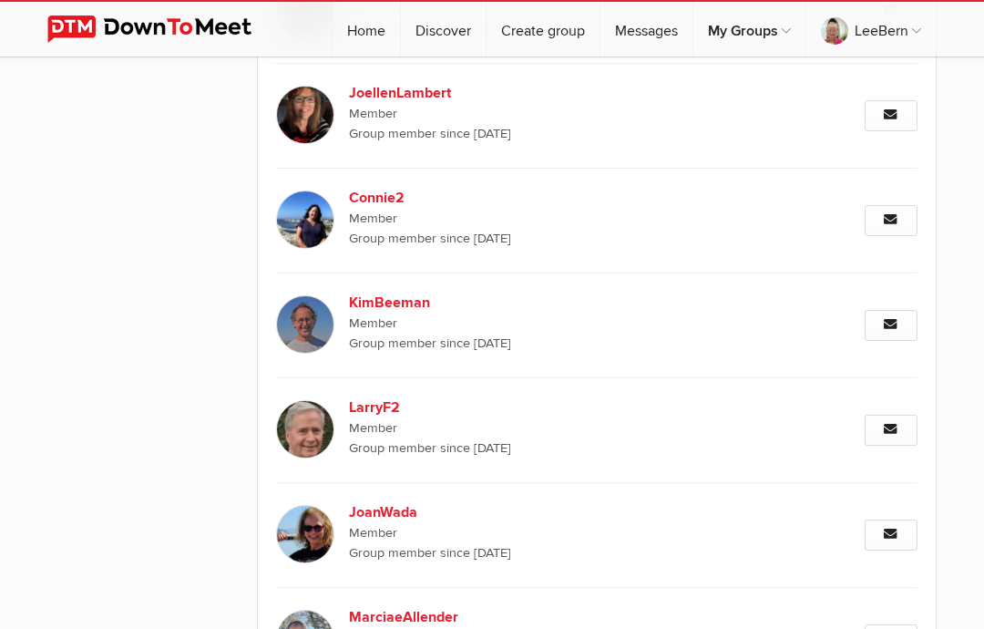 This screenshot has height=629, width=984. I want to click on a: LeeBern, so click(871, 29).